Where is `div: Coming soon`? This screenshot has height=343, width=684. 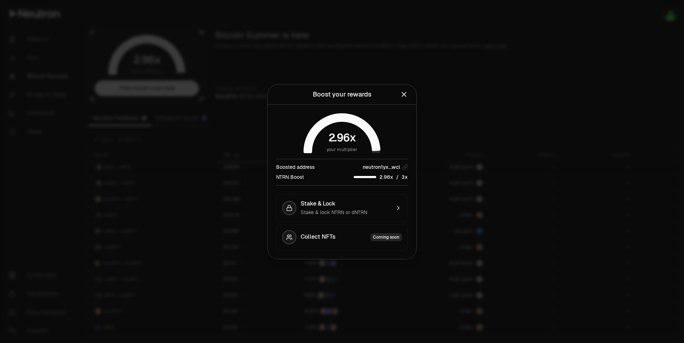 div: Coming soon is located at coordinates (386, 237).